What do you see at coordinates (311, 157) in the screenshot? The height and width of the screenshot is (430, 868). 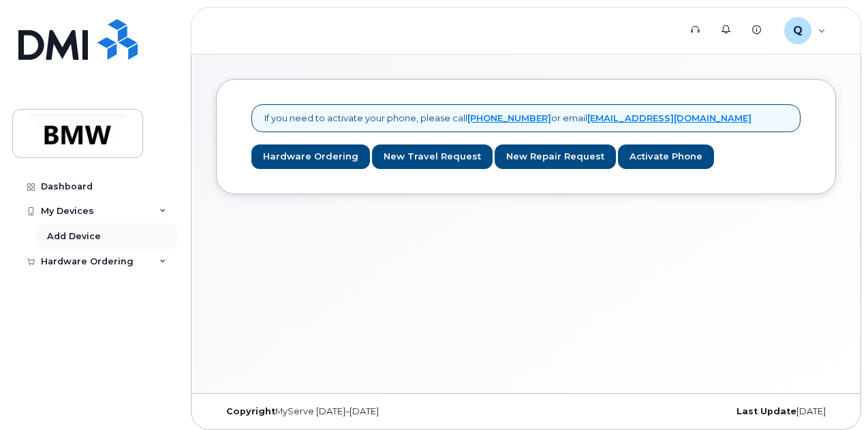 I see `a: Hardware Ordering` at bounding box center [311, 157].